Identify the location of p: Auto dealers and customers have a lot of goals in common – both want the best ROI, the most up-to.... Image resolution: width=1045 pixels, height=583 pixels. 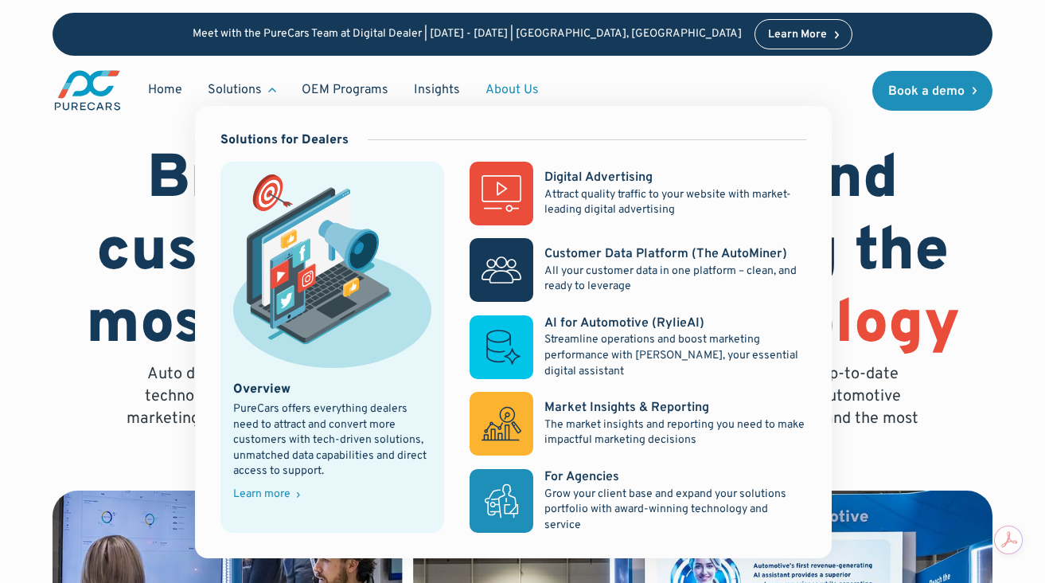
(523, 408).